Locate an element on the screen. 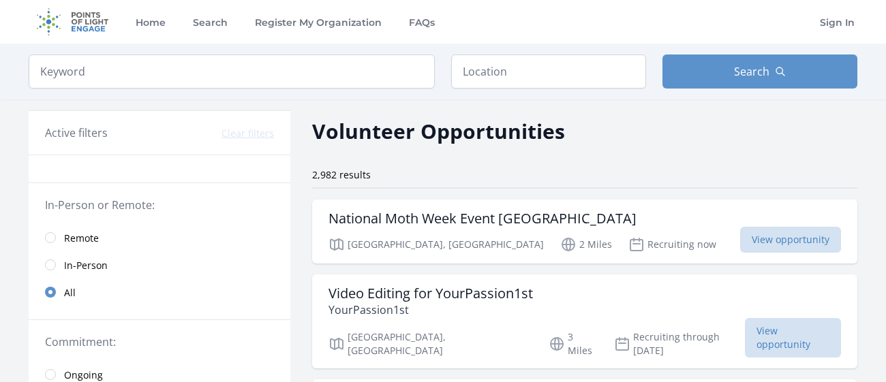  h2: Volunteer Opportunities is located at coordinates (438, 131).